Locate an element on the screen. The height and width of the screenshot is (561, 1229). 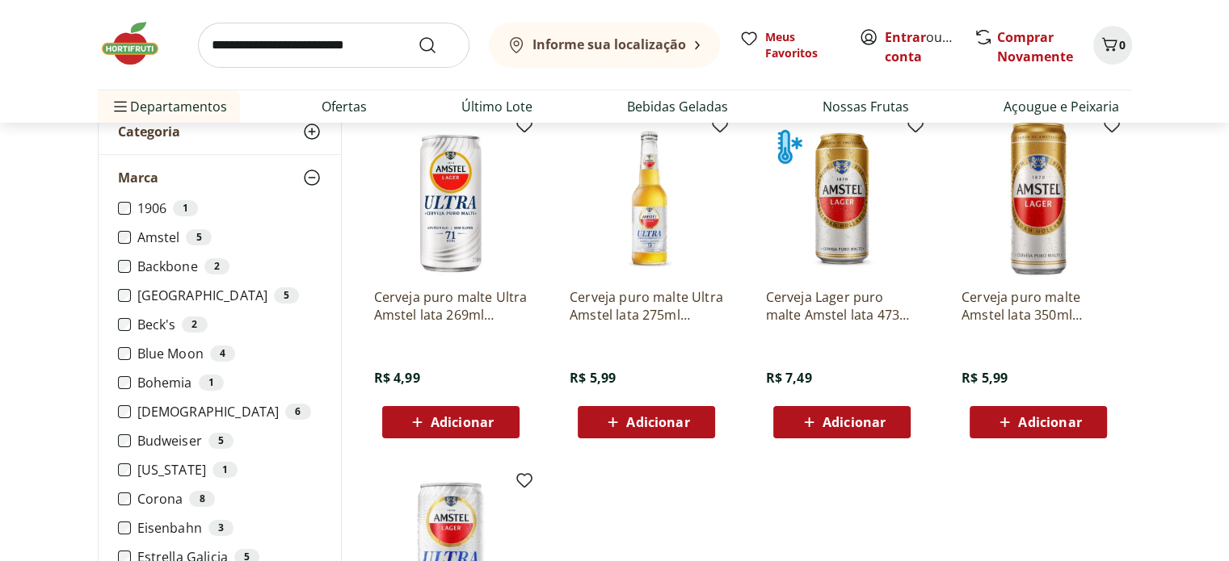
div: 4 is located at coordinates (222, 354).